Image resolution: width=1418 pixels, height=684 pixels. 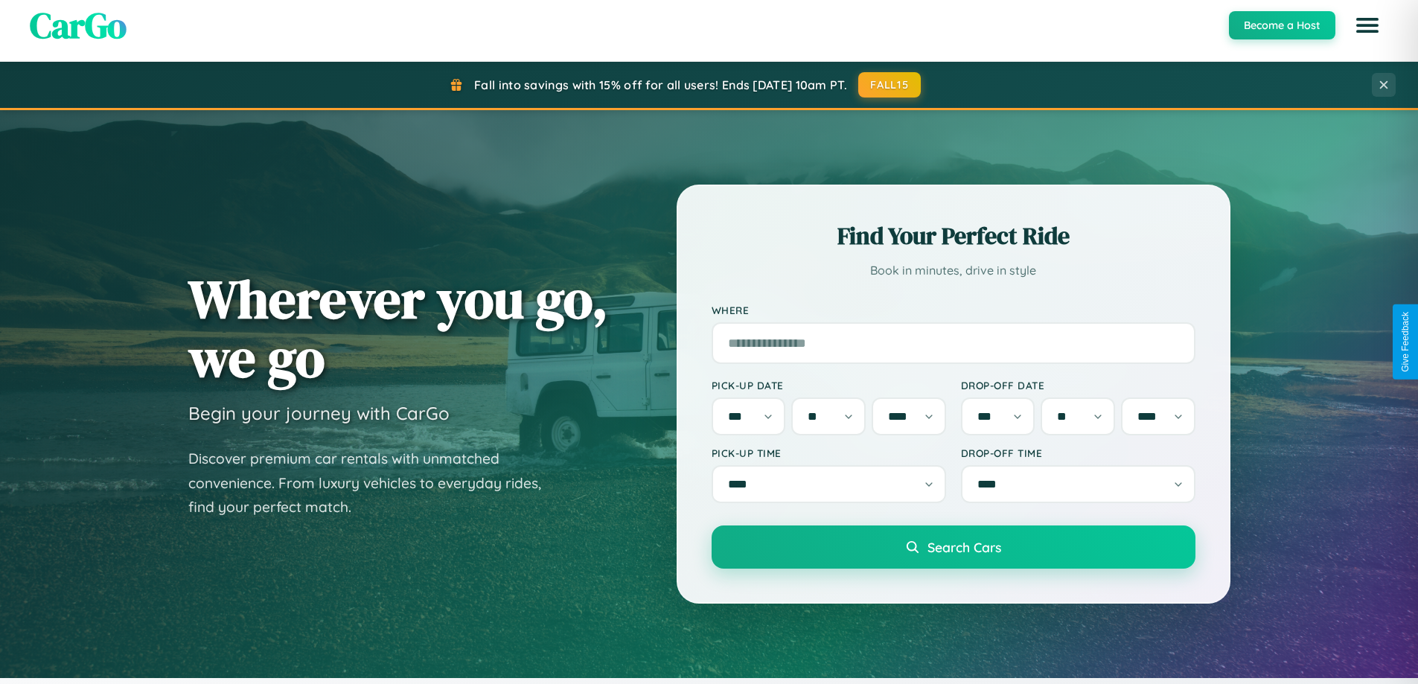 I want to click on p: Discover premium car rentals with unmatched convenience. From luxury vehicles to everyday rides, ..., so click(x=374, y=483).